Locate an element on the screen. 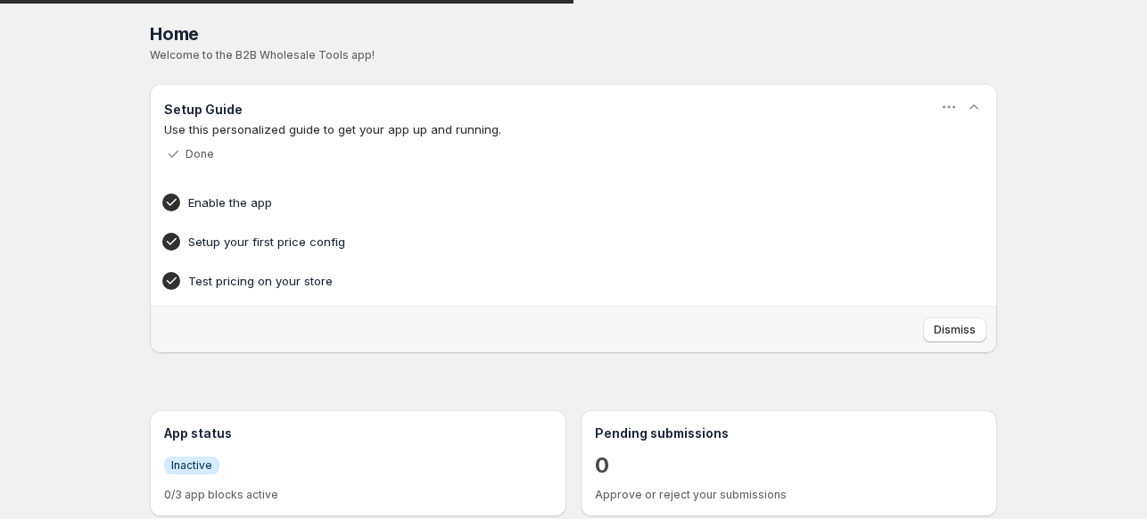  h3: Setup Guide is located at coordinates (203, 110).